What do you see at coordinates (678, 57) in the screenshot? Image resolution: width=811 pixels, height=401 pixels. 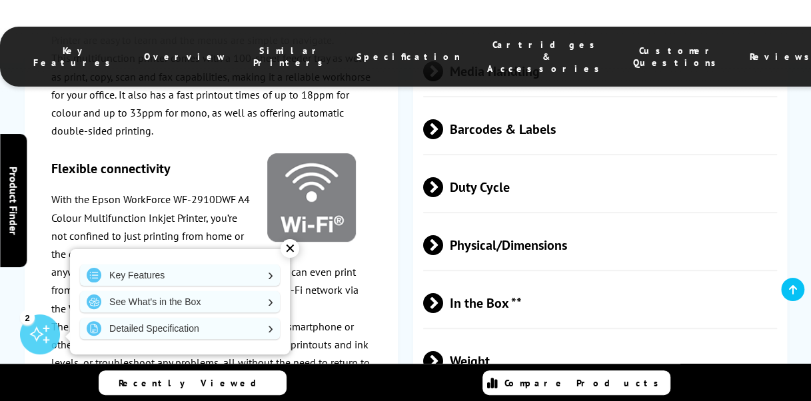 I see `span: Customer Questions` at bounding box center [678, 57].